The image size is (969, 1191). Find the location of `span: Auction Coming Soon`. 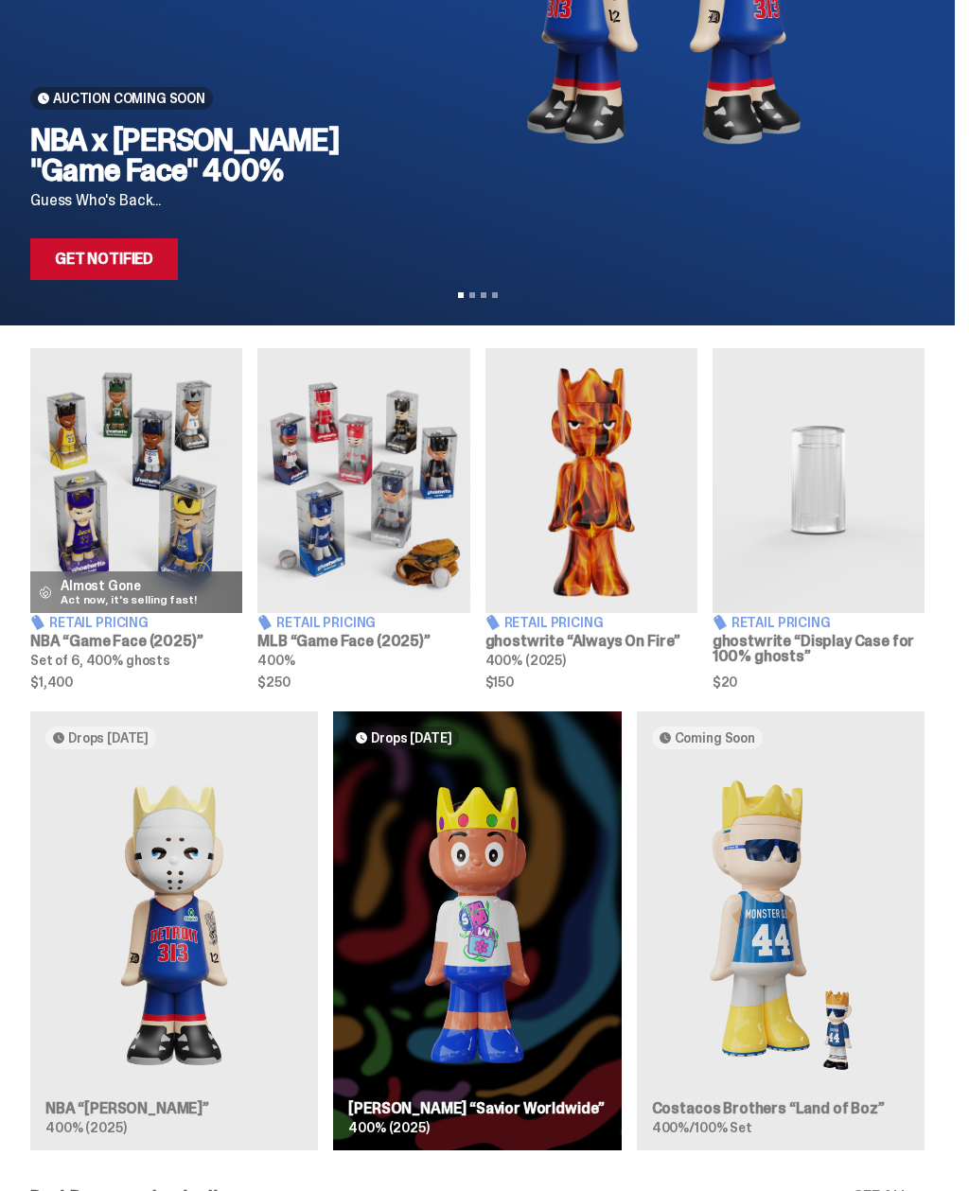

span: Auction Coming Soon is located at coordinates (129, 98).